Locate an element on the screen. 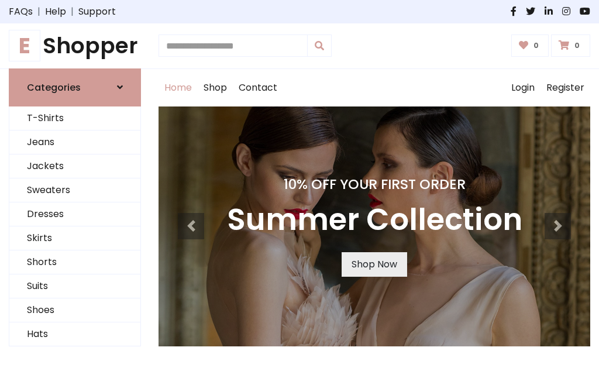 Image resolution: width=599 pixels, height=385 pixels. a: Skirts is located at coordinates (75, 238).